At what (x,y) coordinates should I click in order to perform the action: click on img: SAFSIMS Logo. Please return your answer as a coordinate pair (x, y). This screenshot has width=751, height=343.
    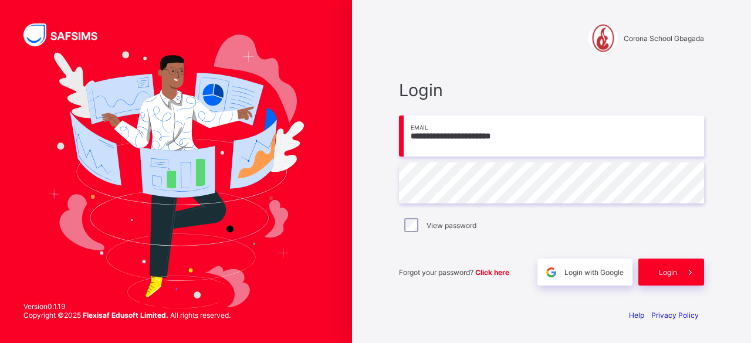
    Looking at the image, I should click on (67, 35).